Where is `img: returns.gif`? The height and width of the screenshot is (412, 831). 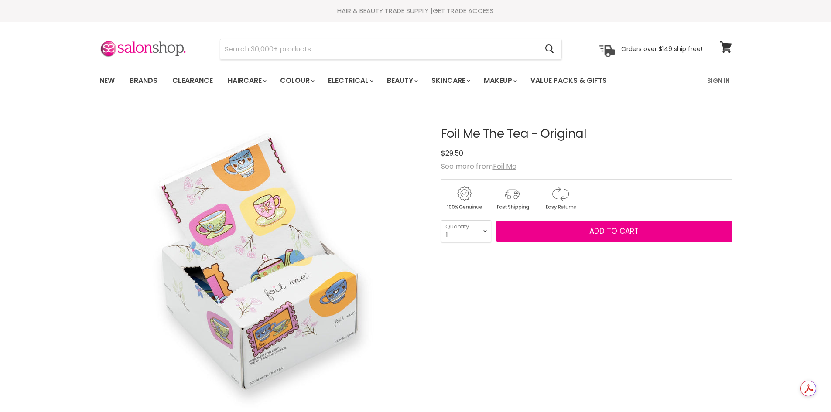 img: returns.gif is located at coordinates (560, 198).